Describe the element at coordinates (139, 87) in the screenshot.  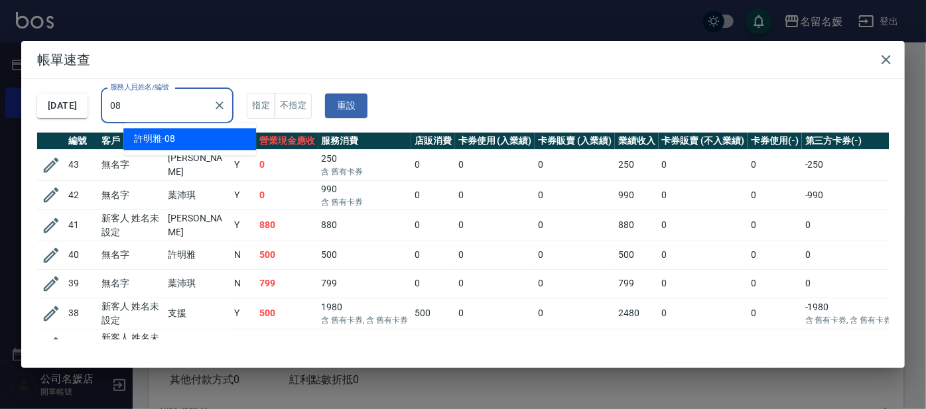
I see `label: 服務人員姓名/編號` at that location.